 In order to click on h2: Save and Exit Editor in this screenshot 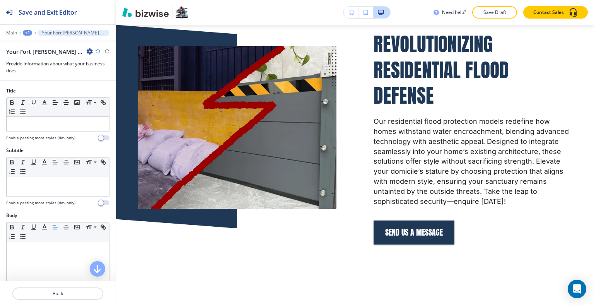, I will do `click(48, 12)`.